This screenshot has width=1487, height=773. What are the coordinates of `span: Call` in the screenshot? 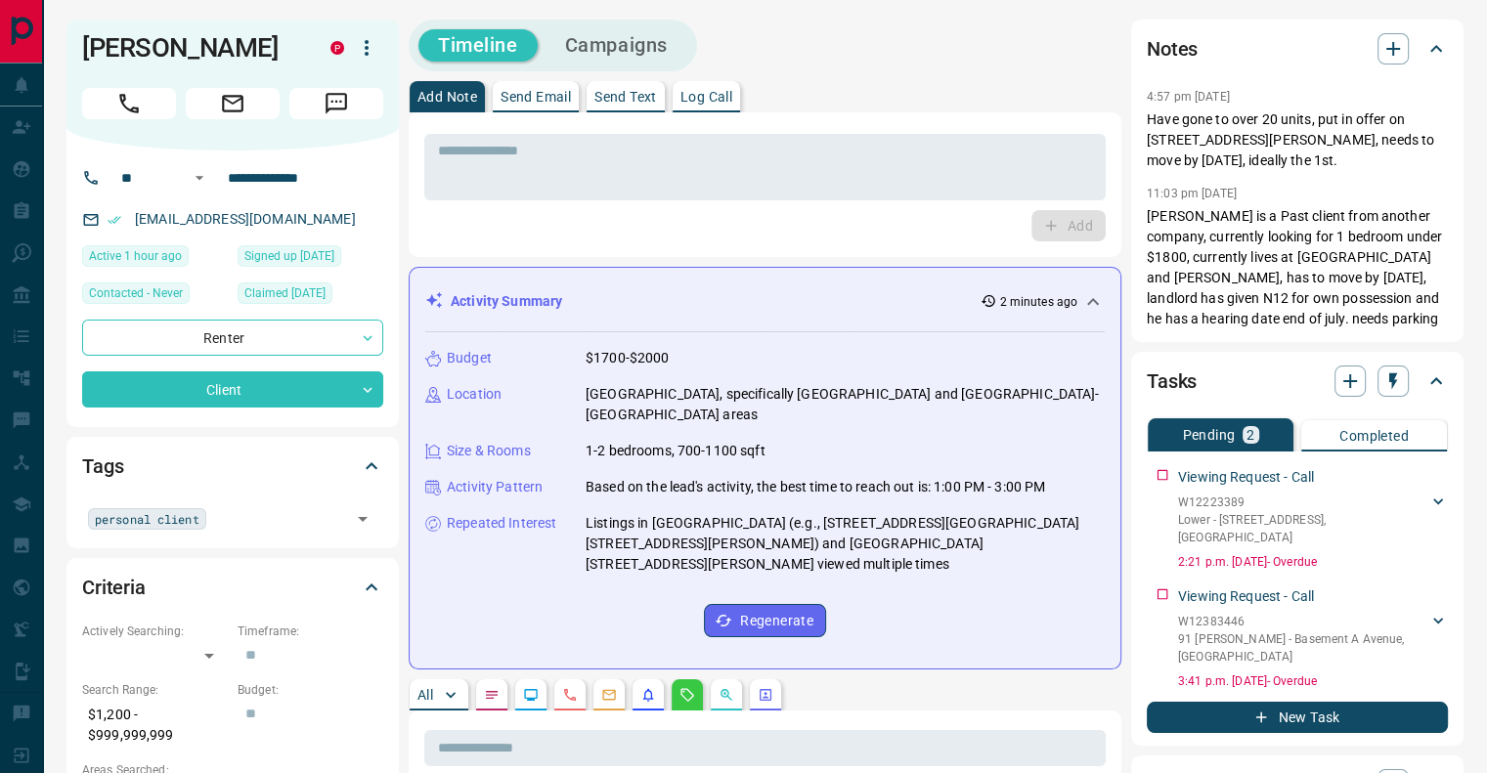 It's located at (129, 104).